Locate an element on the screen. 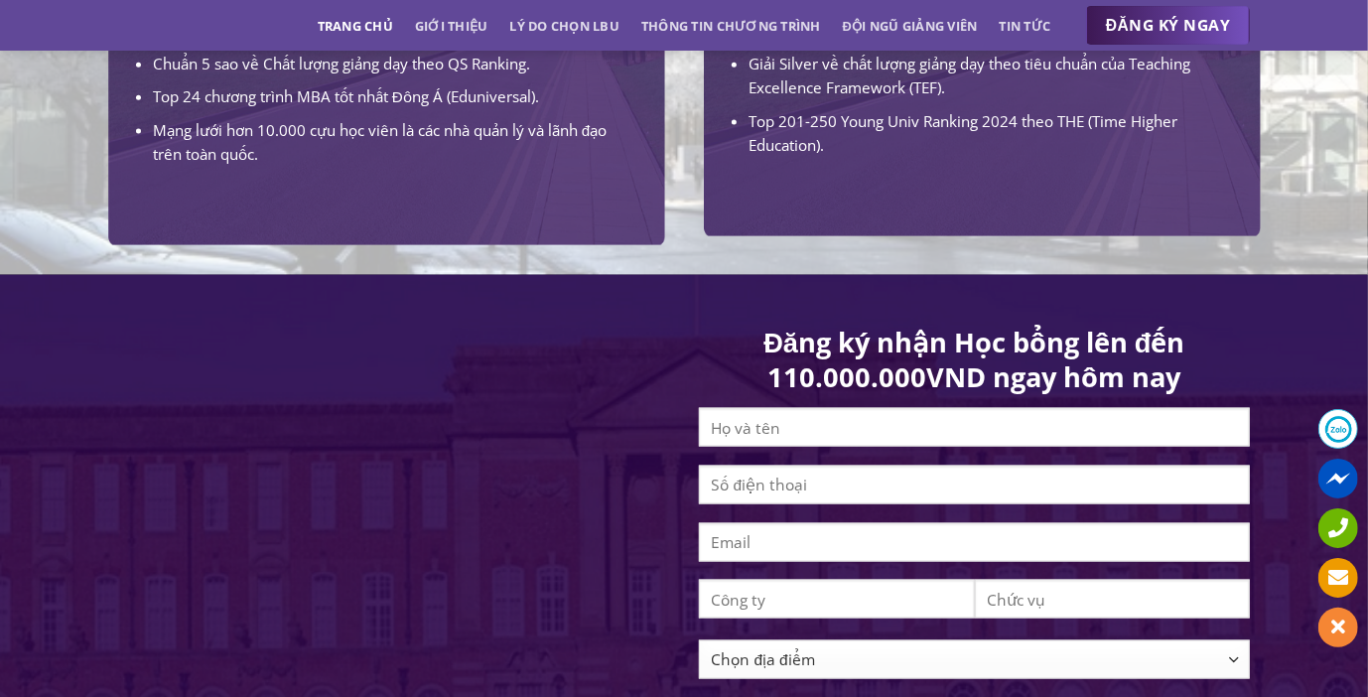  li: Top 24 chương trình MBA tốt nhất Đông Á (Eduniversal). is located at coordinates (396, 96).